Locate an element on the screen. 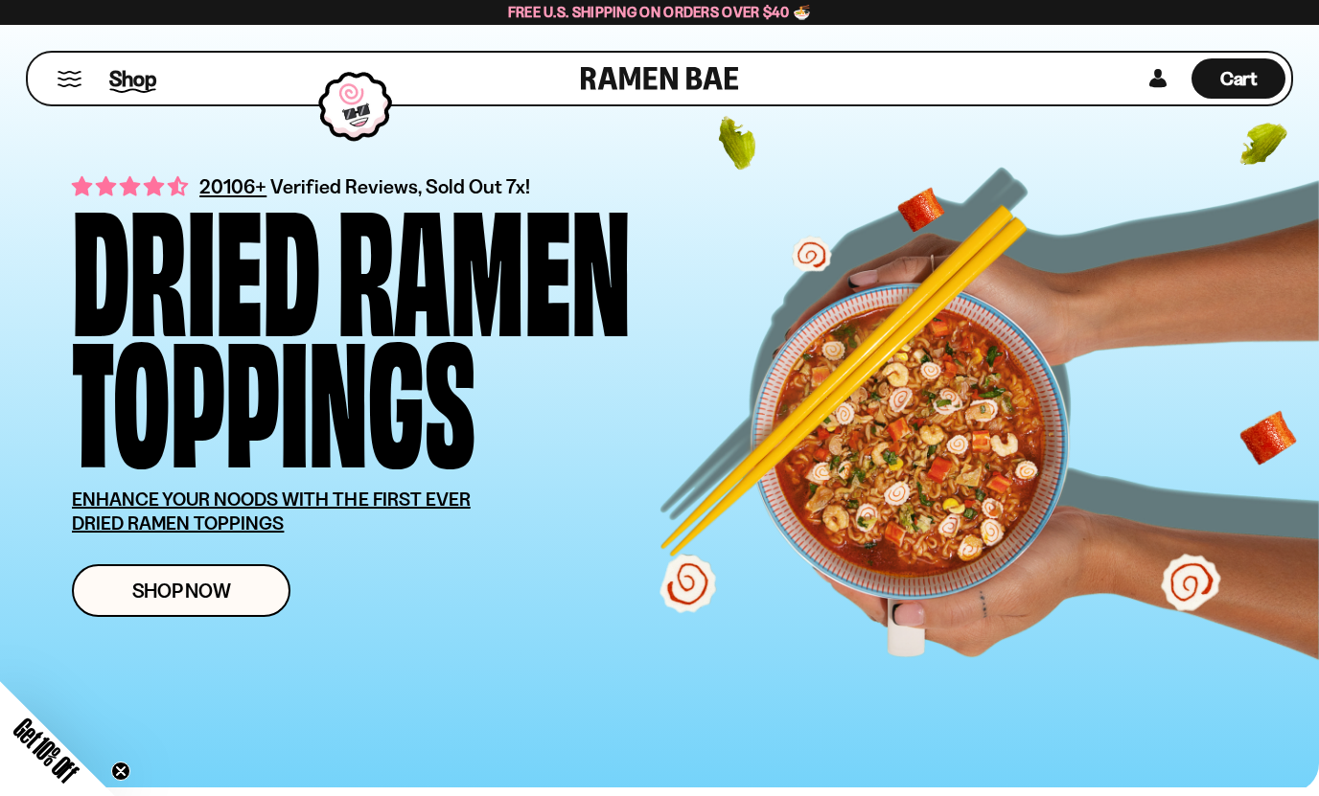 The height and width of the screenshot is (796, 1319). button: Mobile Menu Trigger is located at coordinates (69, 79).